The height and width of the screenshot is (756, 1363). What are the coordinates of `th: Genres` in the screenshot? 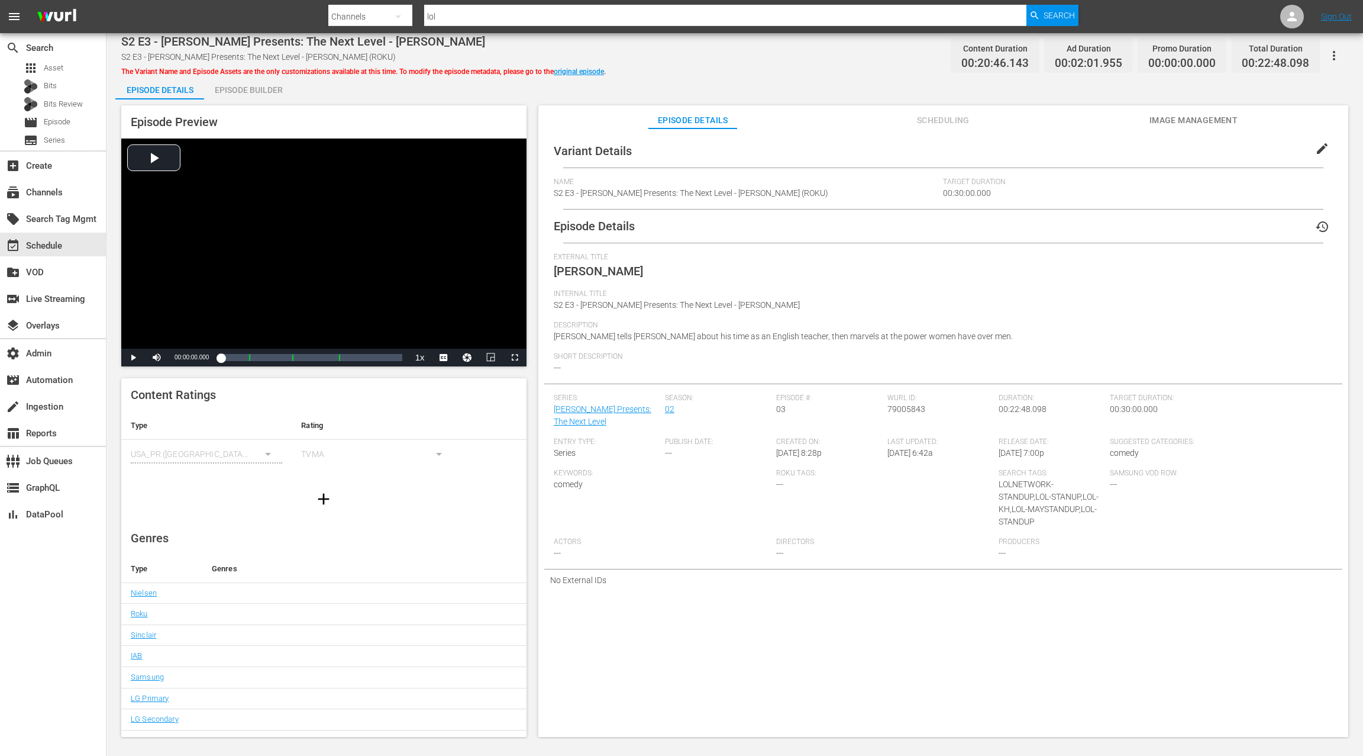 It's located at (343, 569).